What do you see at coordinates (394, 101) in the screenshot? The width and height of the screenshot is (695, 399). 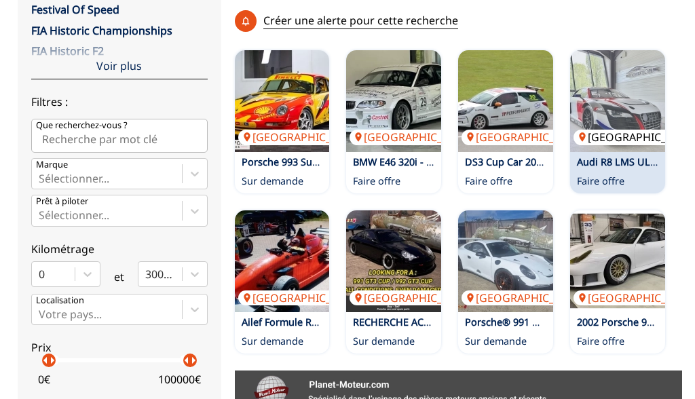 I see `img: BMW E46 320i - Ex-DTC | WTTC Update !` at bounding box center [394, 101].